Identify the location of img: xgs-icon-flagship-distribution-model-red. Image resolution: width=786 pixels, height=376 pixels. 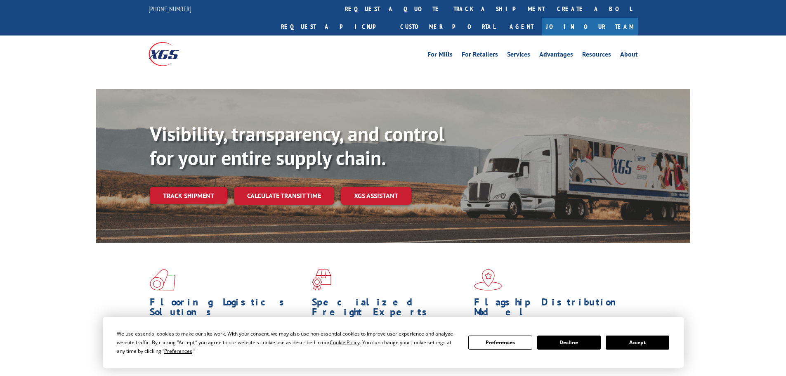
(488, 280).